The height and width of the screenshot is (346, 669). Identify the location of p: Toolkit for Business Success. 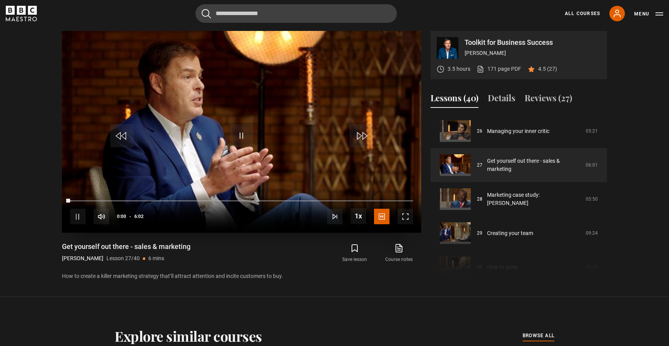
(532, 43).